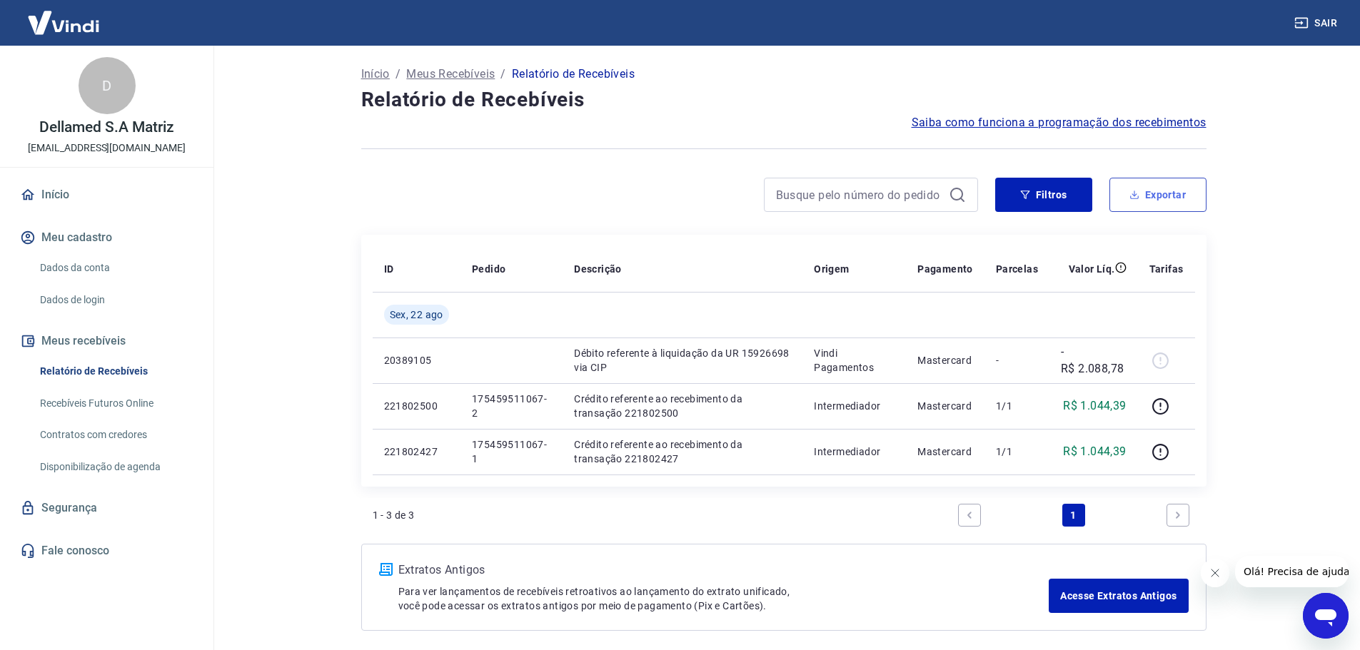  What do you see at coordinates (115, 403) in the screenshot?
I see `a: Recebíveis Futuros Online` at bounding box center [115, 403].